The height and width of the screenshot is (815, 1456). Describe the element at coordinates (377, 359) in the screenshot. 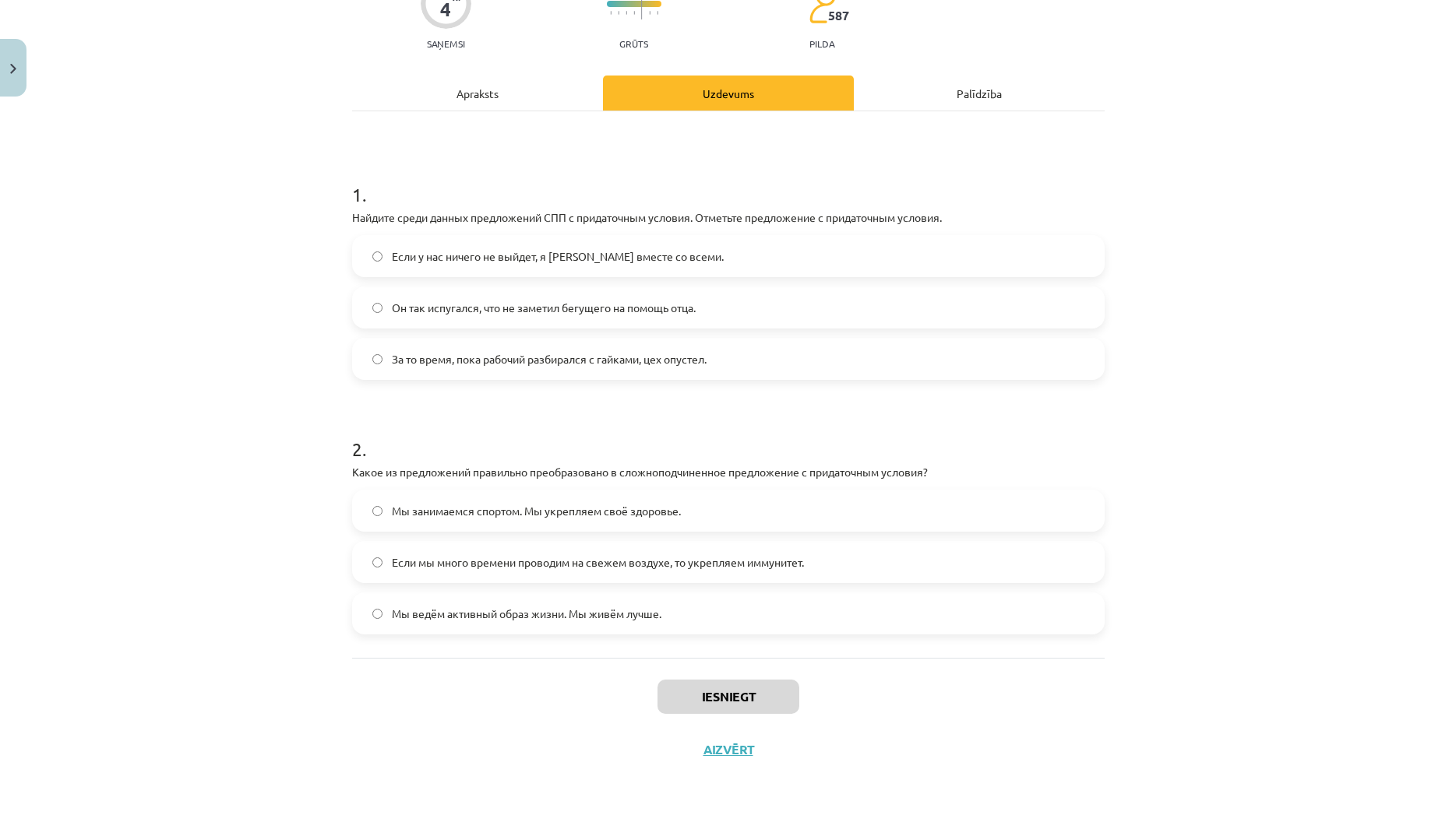

I see `input: За то время, пока рабочий разбирался с гайками, цех опустел.` at that location.